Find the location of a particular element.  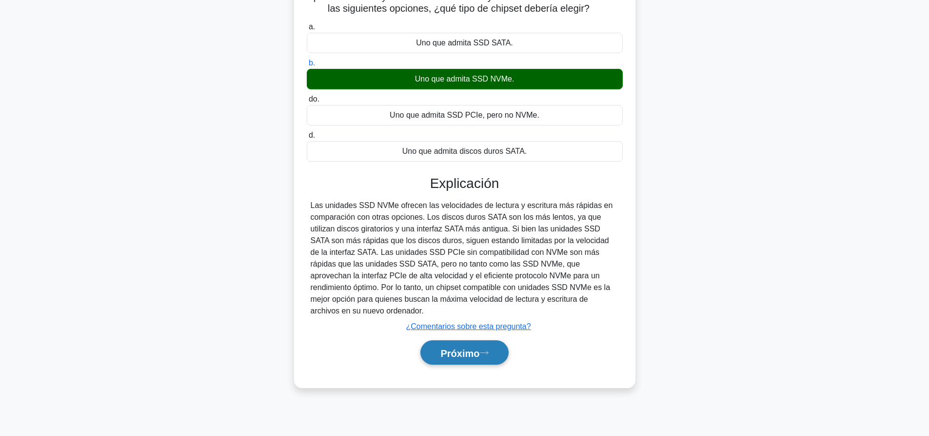

font: d. is located at coordinates (312, 135).